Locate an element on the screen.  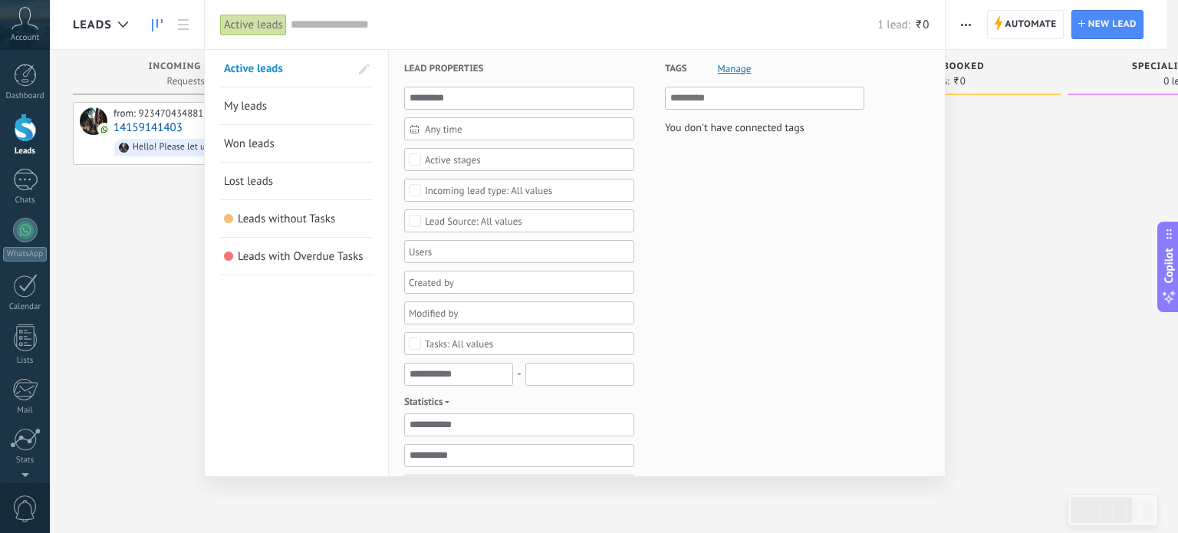
span: Lead properties is located at coordinates (444, 68).